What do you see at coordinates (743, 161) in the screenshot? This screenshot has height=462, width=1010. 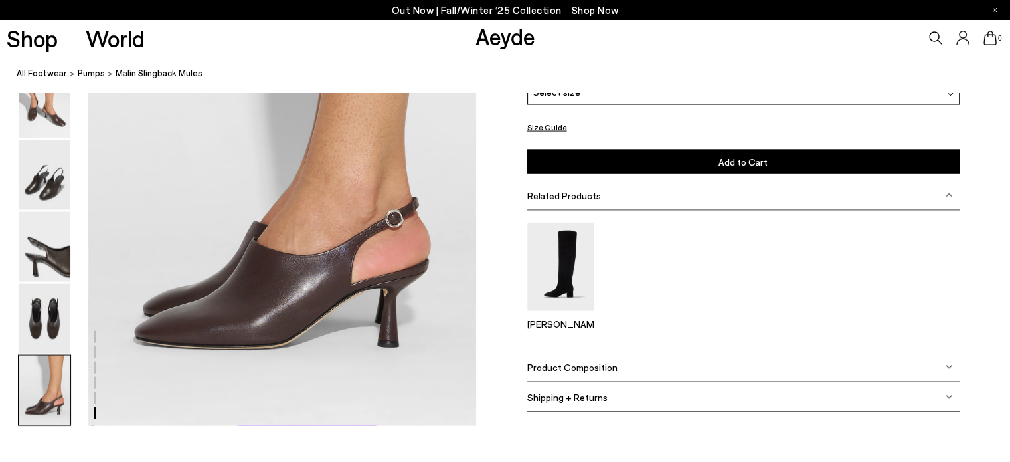 I see `span: Add to Cart` at bounding box center [743, 161].